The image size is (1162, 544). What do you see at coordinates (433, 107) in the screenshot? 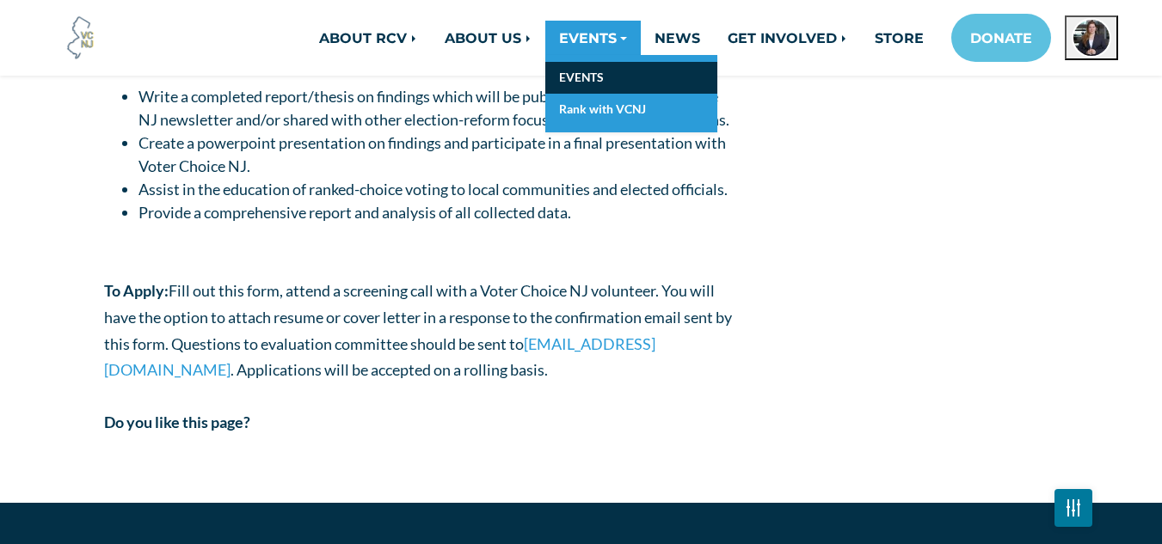
I see `span: Write a completed report/thesis on findings which will be published in the Voter Choice NJ newsle...` at bounding box center [433, 107].